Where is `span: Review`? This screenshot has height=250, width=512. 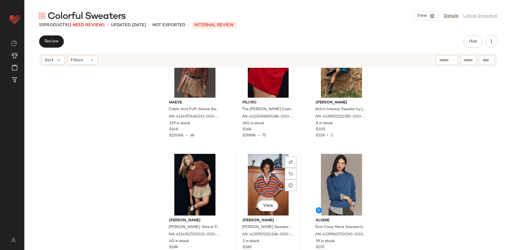
span: Review is located at coordinates (51, 41).